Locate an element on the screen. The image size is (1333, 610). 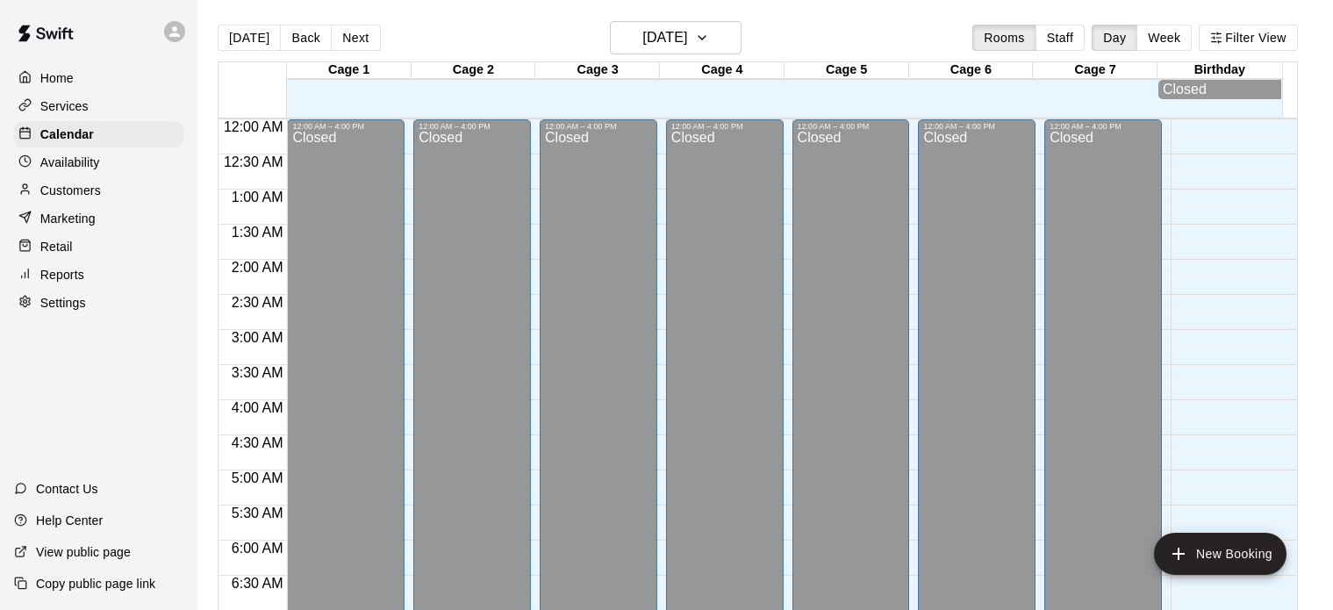
a: Services is located at coordinates (98, 106).